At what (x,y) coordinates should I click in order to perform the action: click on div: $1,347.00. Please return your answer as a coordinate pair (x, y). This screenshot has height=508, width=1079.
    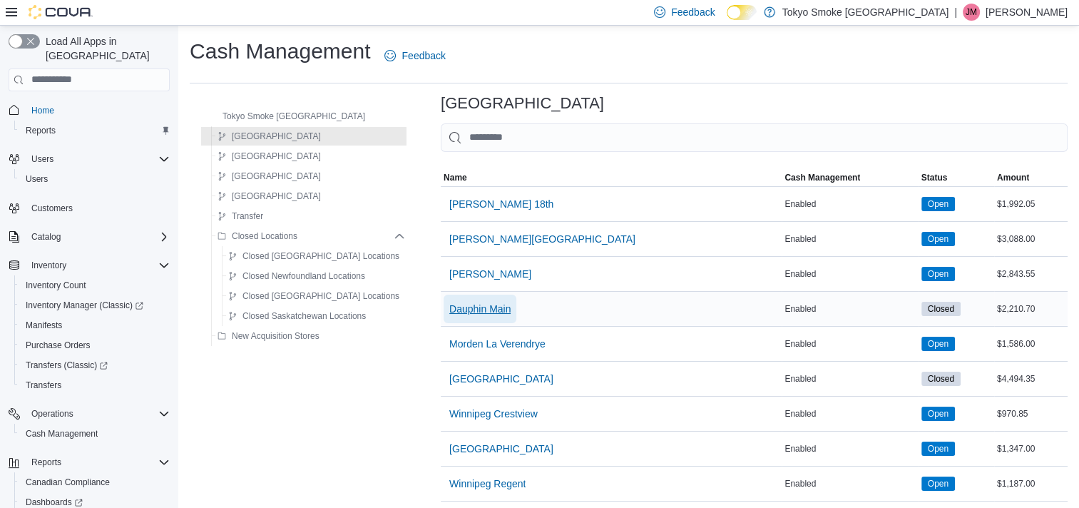
    Looking at the image, I should click on (1030, 448).